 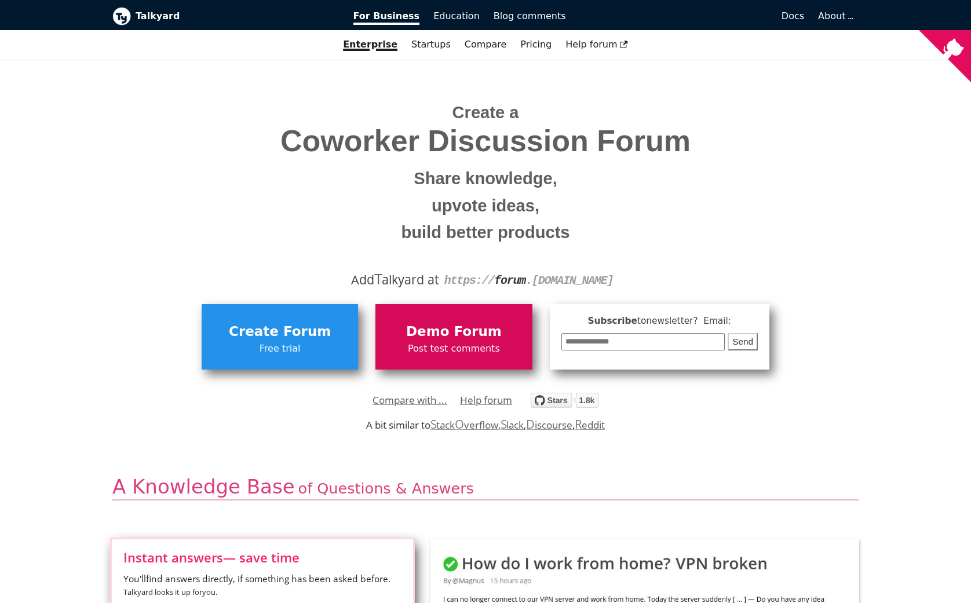 I want to click on span: You'll find answers directly, if something has been asked before., so click(x=263, y=586).